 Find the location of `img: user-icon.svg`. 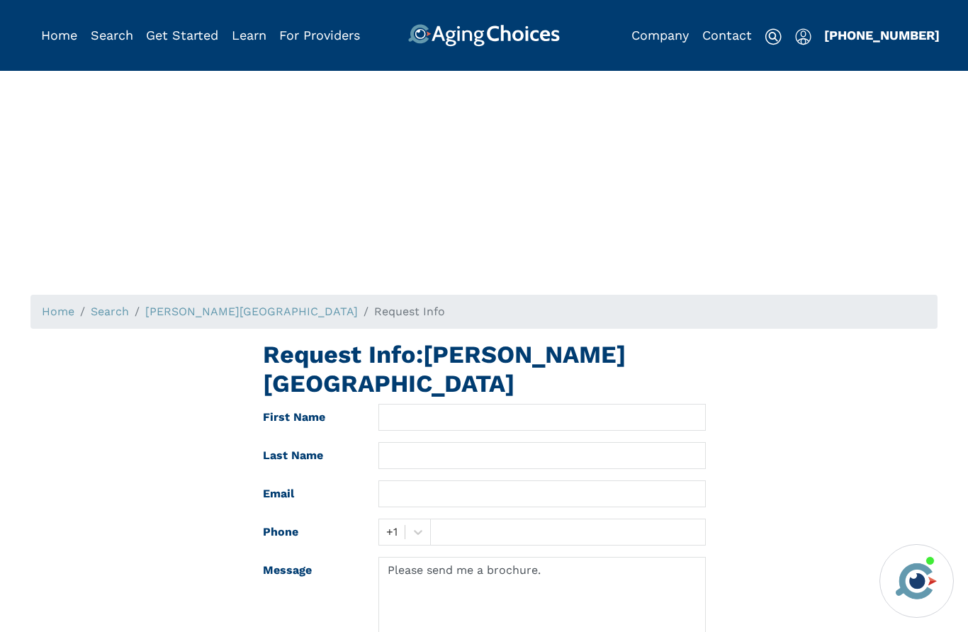

img: user-icon.svg is located at coordinates (803, 37).